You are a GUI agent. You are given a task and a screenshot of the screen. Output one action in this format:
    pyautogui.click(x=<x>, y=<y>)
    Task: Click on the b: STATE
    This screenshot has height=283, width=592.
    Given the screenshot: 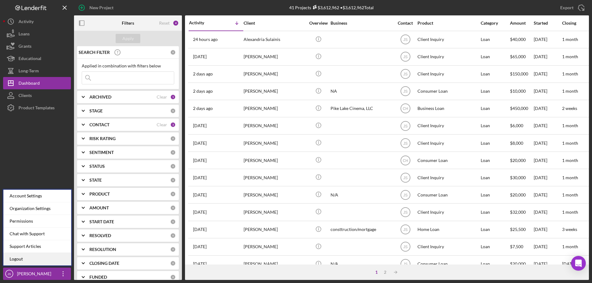 What is the action you would take?
    pyautogui.click(x=96, y=180)
    